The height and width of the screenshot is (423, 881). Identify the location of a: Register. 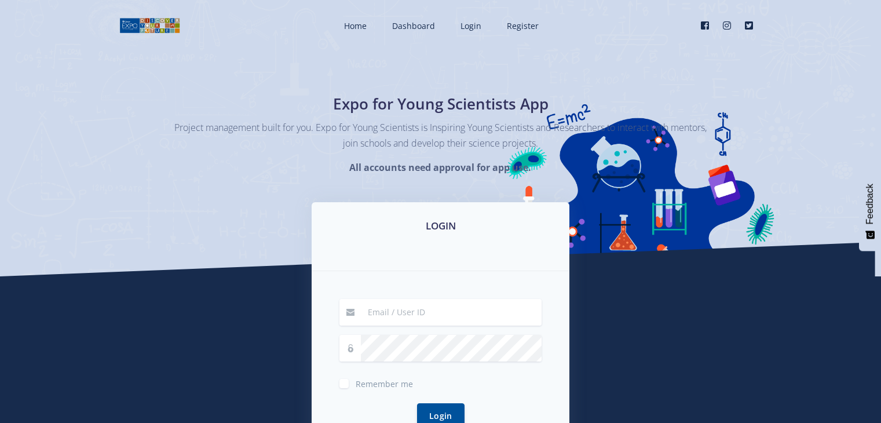
(522, 25).